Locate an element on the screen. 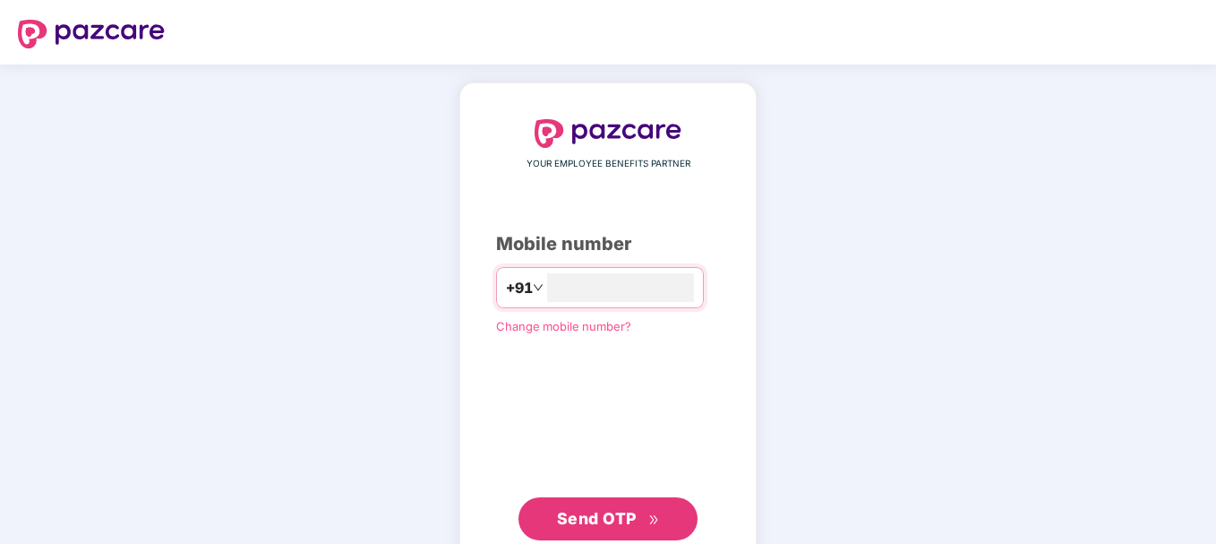  span: down is located at coordinates (538, 288).